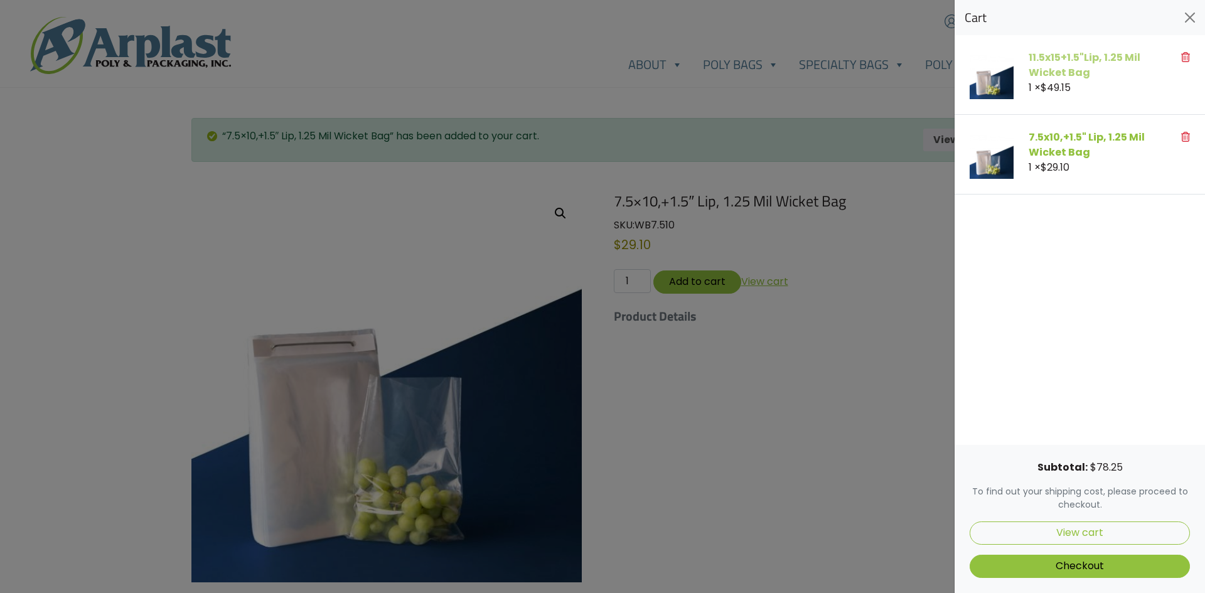 Image resolution: width=1205 pixels, height=593 pixels. I want to click on bdi: 49.15, so click(1055, 87).